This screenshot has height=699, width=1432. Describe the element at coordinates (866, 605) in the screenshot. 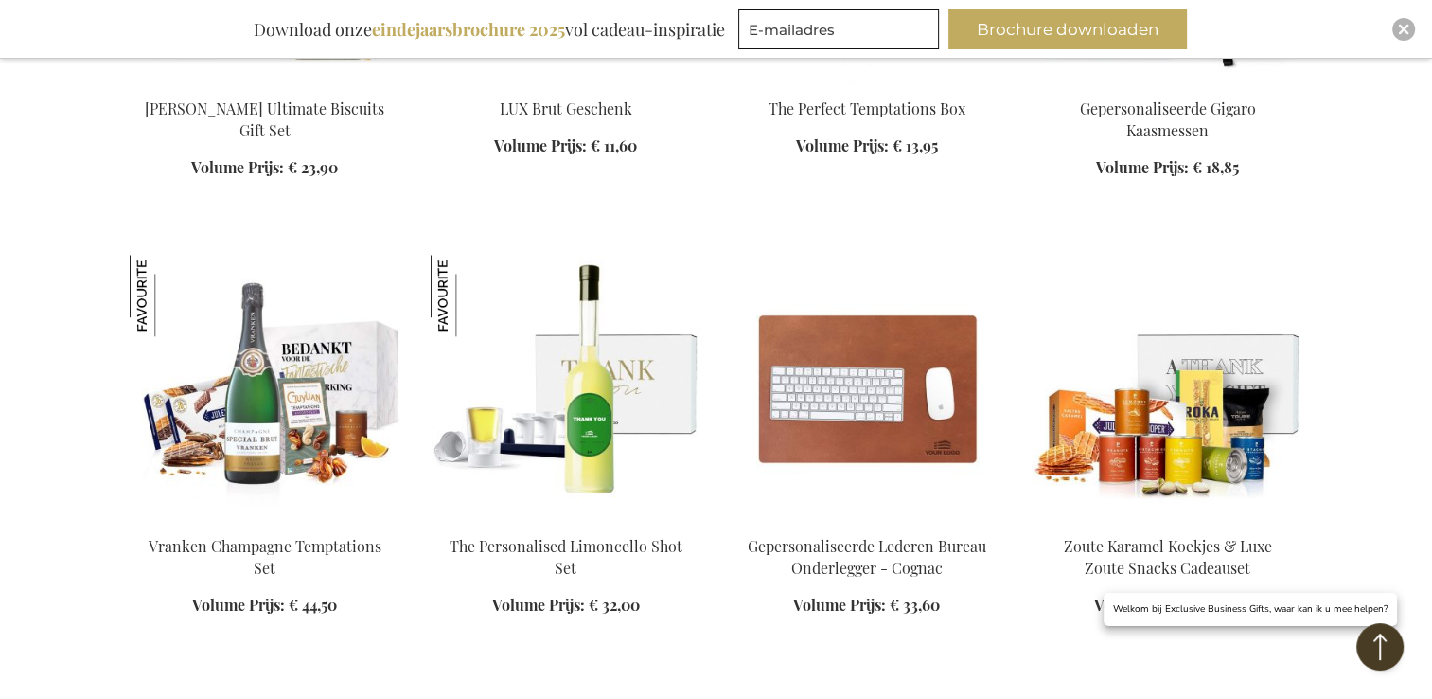

I see `a: Volume Prijs: € 33,60` at that location.